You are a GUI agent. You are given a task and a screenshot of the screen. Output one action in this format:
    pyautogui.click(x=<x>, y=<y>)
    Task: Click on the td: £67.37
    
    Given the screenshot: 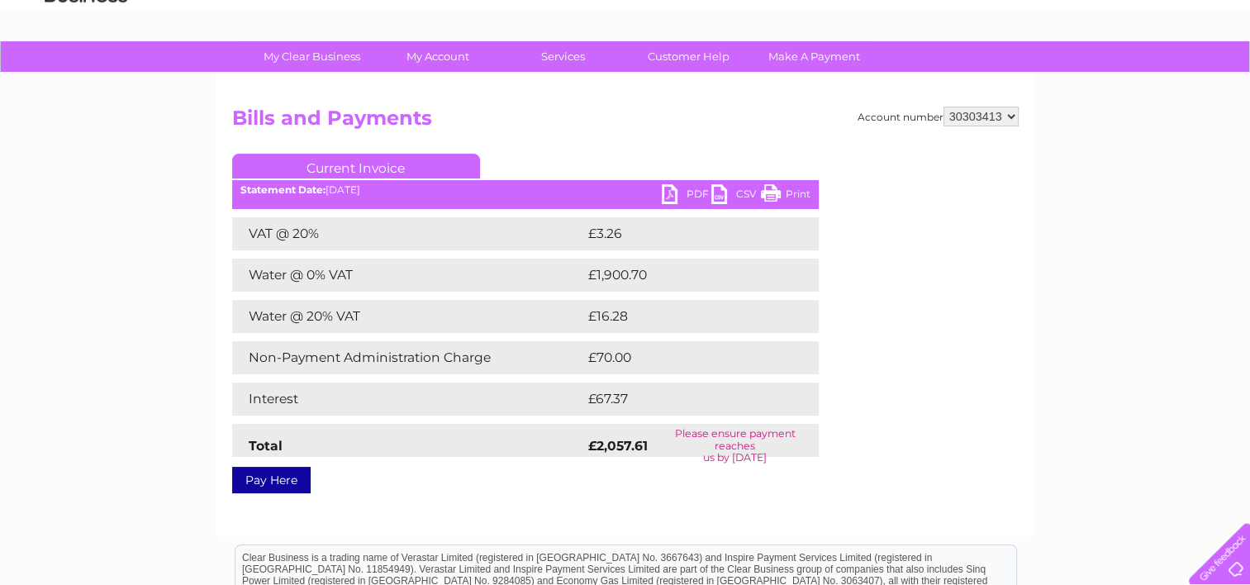 What is the action you would take?
    pyautogui.click(x=684, y=399)
    